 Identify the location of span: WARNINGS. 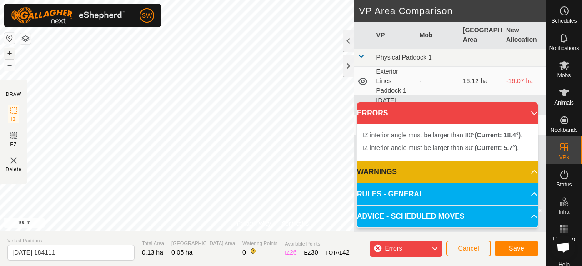
(377, 172).